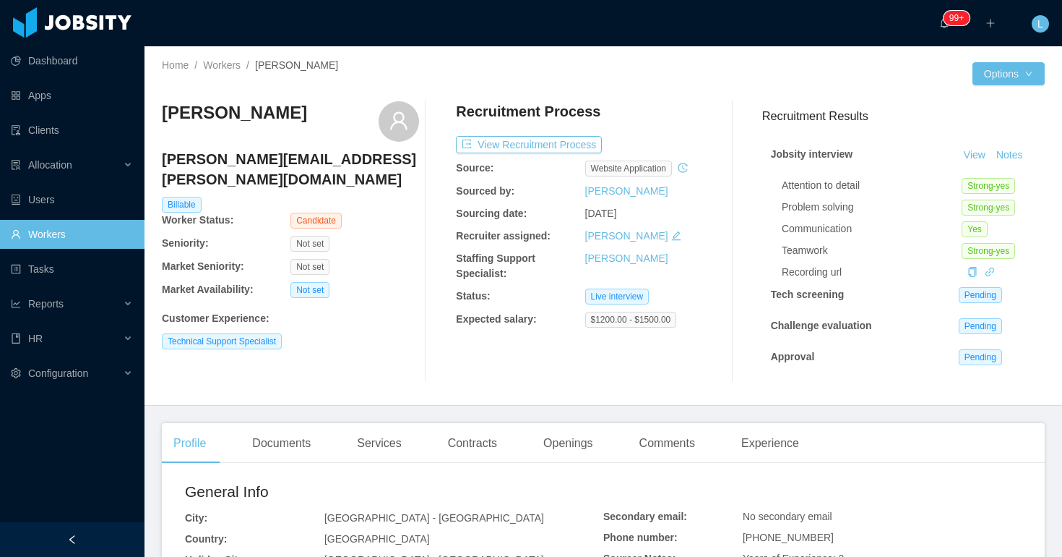 The height and width of the screenshot is (557, 1062). Describe the element at coordinates (872, 185) in the screenshot. I see `div: Attention to detail` at that location.